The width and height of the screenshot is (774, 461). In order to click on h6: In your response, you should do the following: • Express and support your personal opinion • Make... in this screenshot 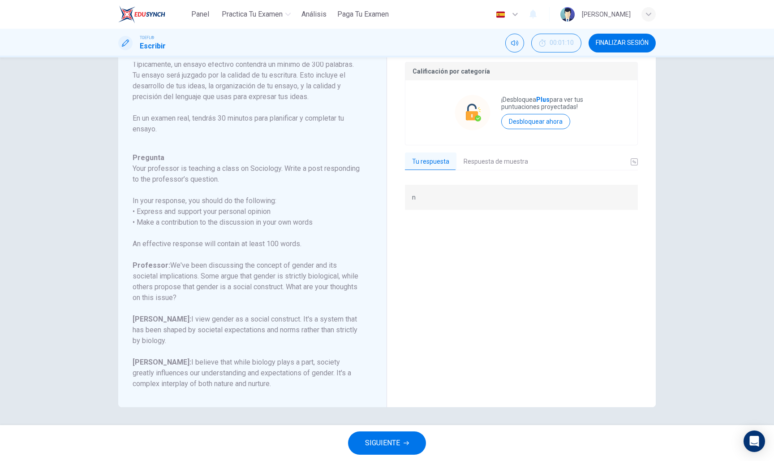, I will do `click(247, 212)`.